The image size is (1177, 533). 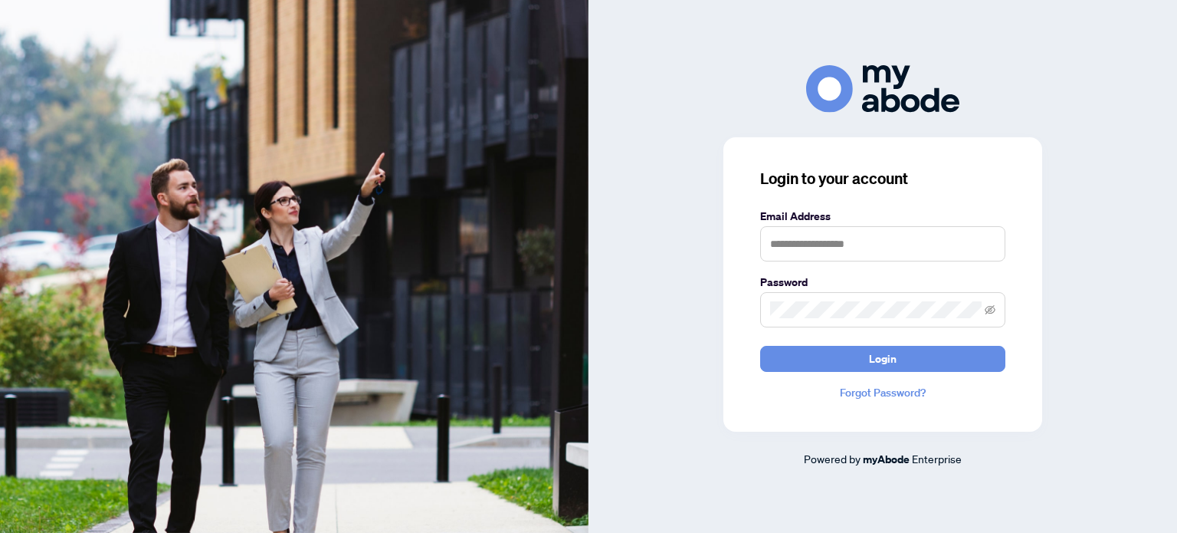 What do you see at coordinates (886, 459) in the screenshot?
I see `a: myAbode` at bounding box center [886, 459].